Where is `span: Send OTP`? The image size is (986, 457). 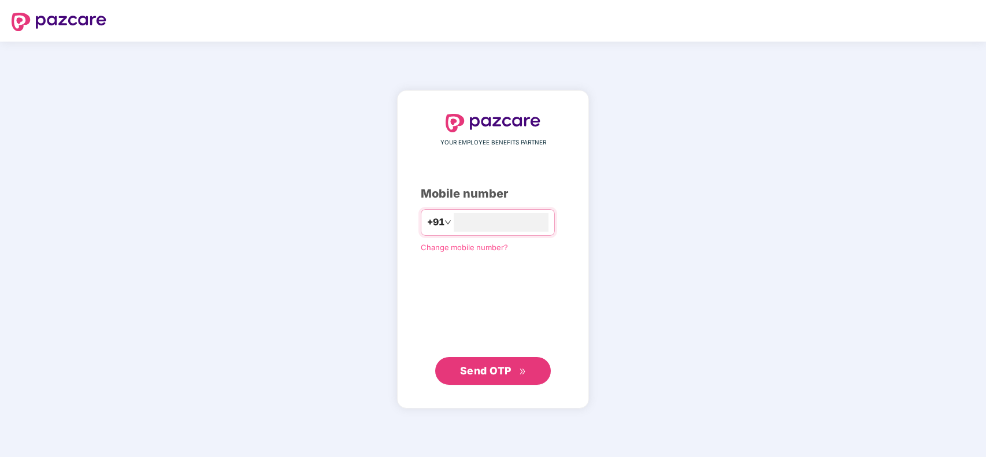
span: Send OTP is located at coordinates (485, 370).